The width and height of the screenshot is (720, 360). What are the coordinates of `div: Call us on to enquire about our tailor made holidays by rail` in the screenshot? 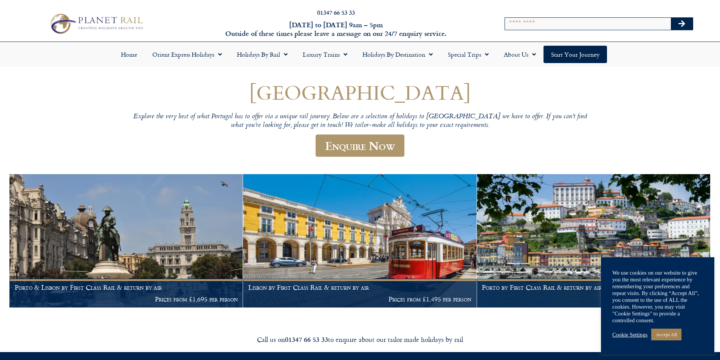 It's located at (360, 339).